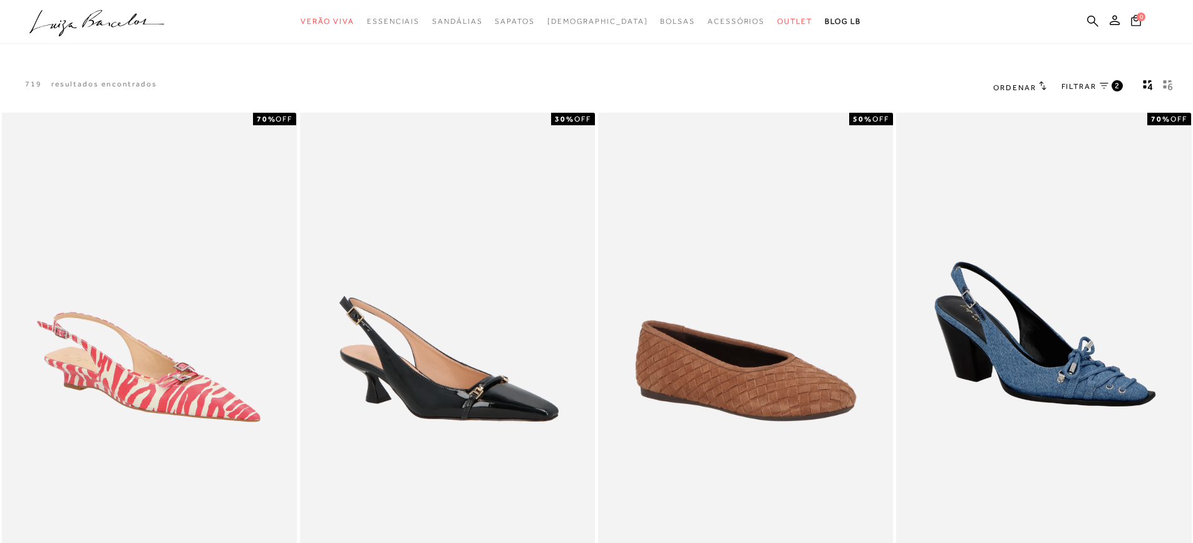 The height and width of the screenshot is (543, 1193). What do you see at coordinates (843, 21) in the screenshot?
I see `span: BLOG LB` at bounding box center [843, 21].